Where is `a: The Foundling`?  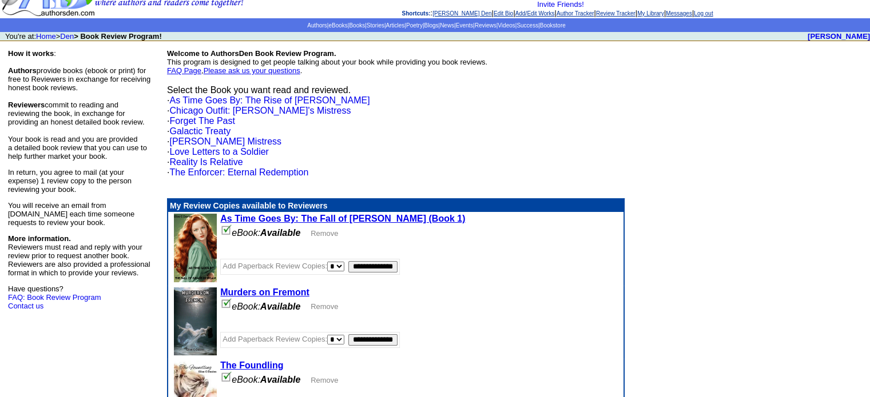
a: The Foundling is located at coordinates (252, 365).